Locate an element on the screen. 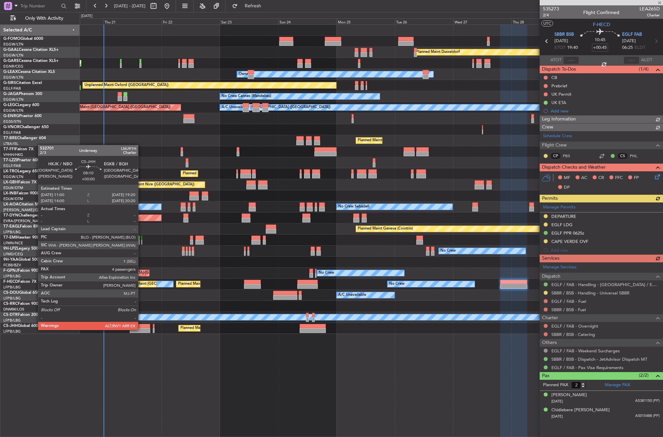  span: G-LEGC is located at coordinates (10, 105).